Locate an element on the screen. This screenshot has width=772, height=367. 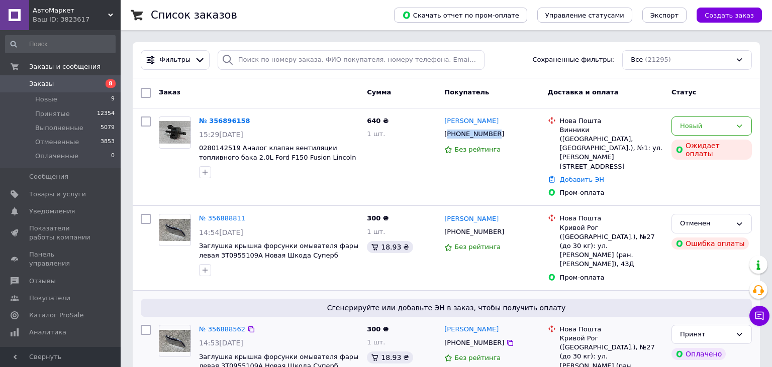
div: Ожидает оплаты is located at coordinates (711, 150).